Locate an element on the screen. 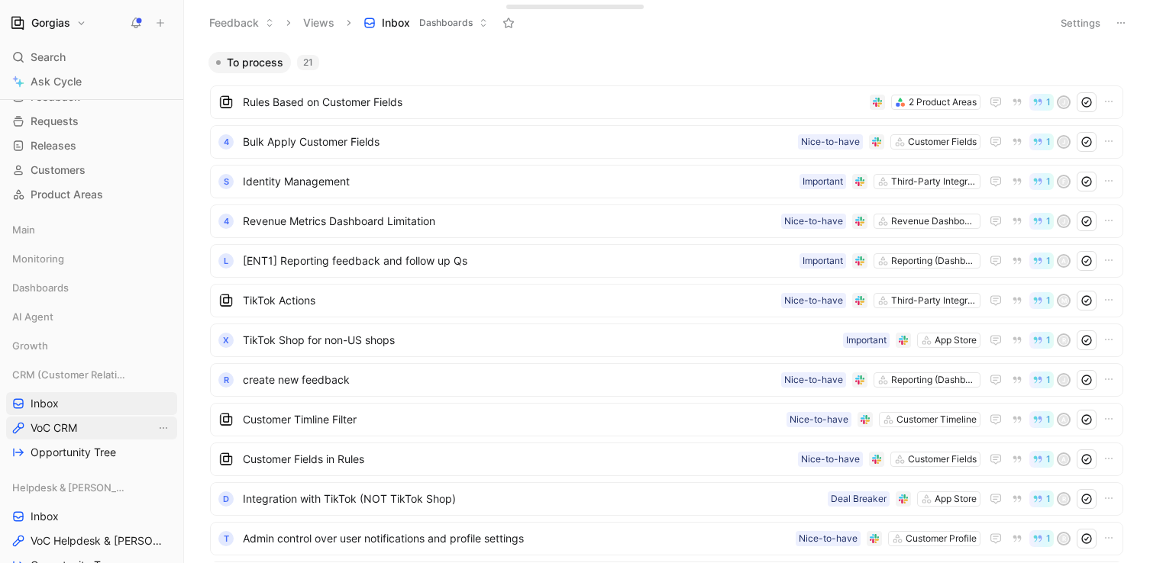 This screenshot has width=1150, height=563. a: Customers is located at coordinates (92, 170).